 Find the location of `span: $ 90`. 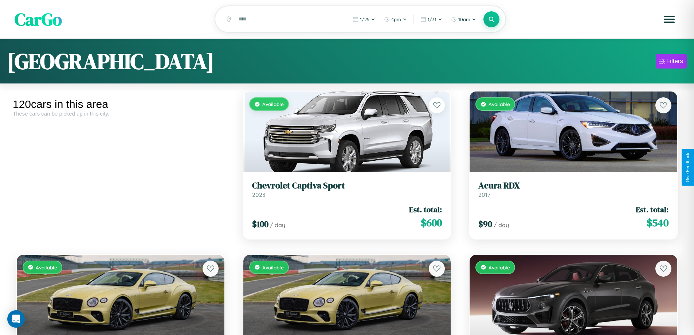

span: $ 90 is located at coordinates (485, 224).